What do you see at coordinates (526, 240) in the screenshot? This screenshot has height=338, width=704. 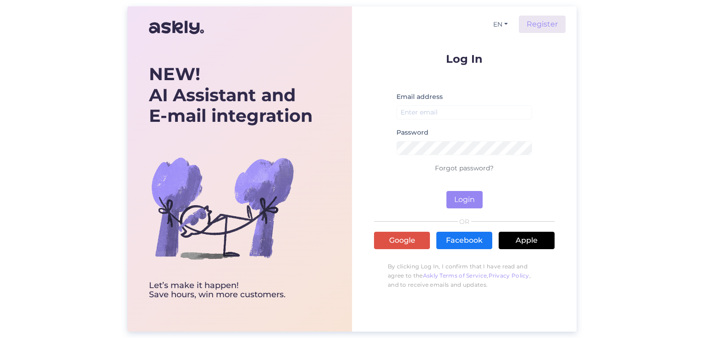 I see `a: Apple` at bounding box center [526, 240].